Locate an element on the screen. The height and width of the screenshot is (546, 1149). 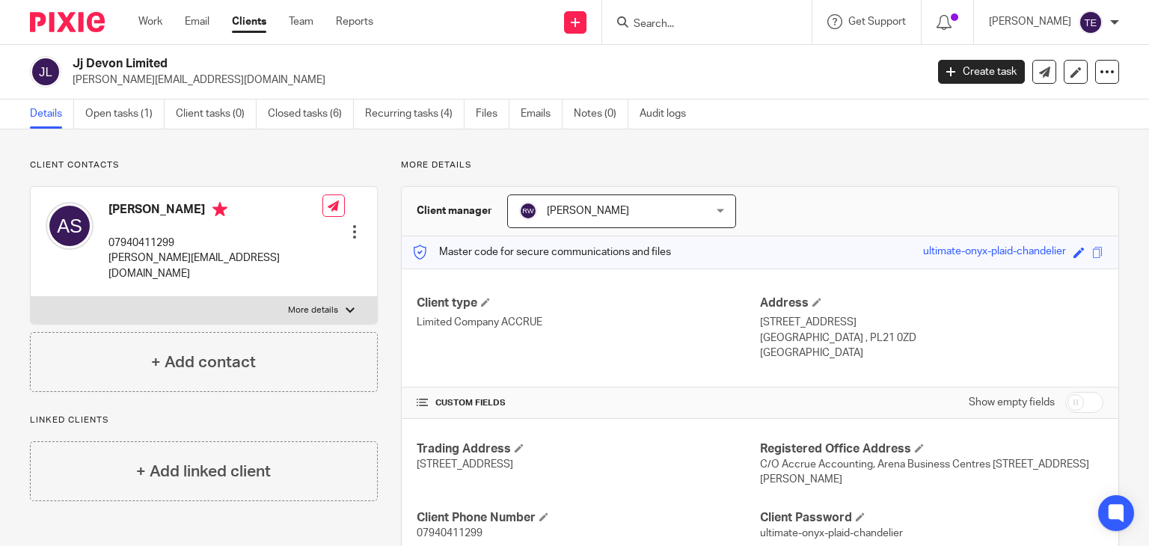
a: Clients is located at coordinates (249, 22).